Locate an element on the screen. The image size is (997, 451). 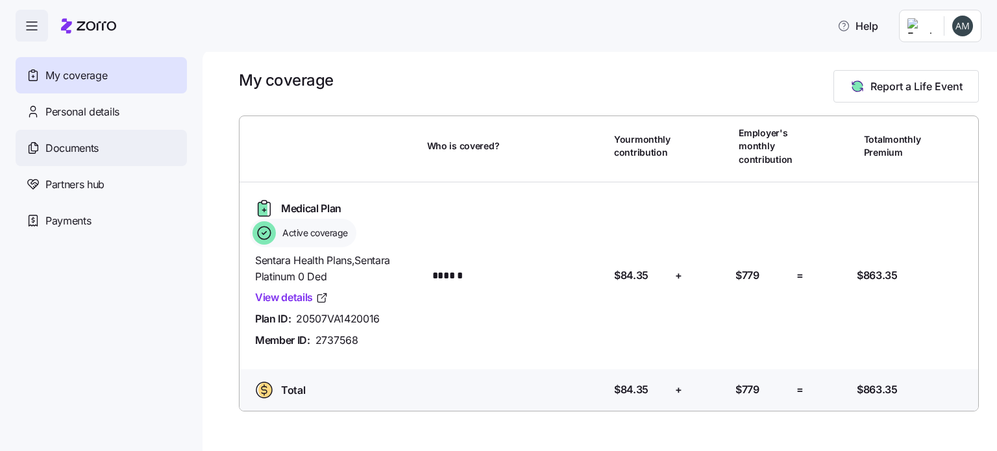
span: Help is located at coordinates (857, 26).